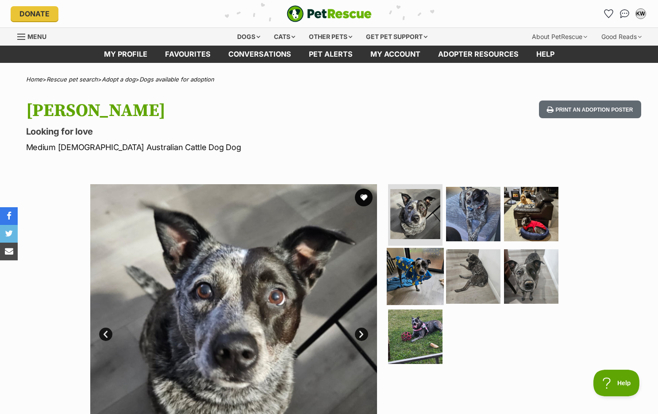 This screenshot has width=658, height=414. Describe the element at coordinates (176, 79) in the screenshot. I see `a: Dogs available for adoption` at that location.